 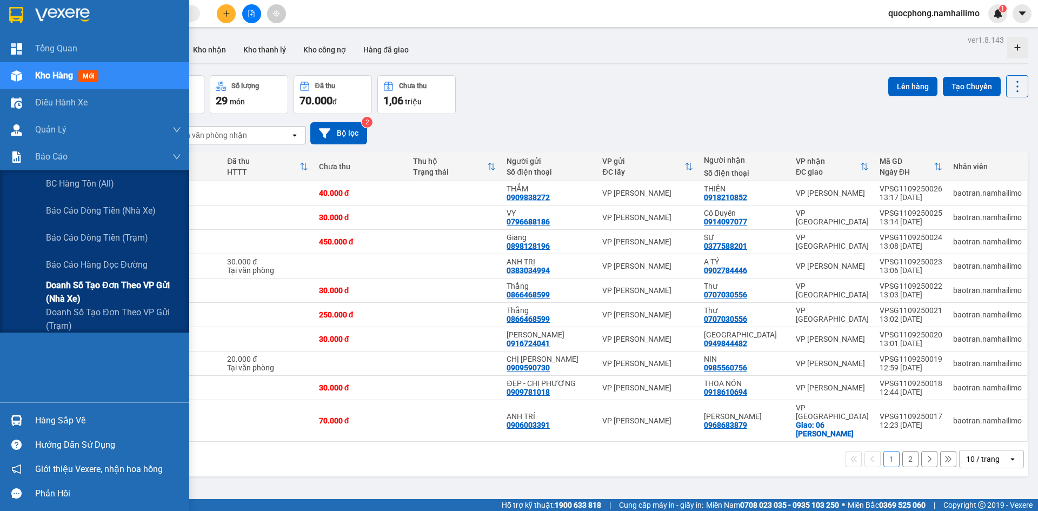 What do you see at coordinates (934, 13) in the screenshot?
I see `span: quocphong.namhailimo` at bounding box center [934, 13].